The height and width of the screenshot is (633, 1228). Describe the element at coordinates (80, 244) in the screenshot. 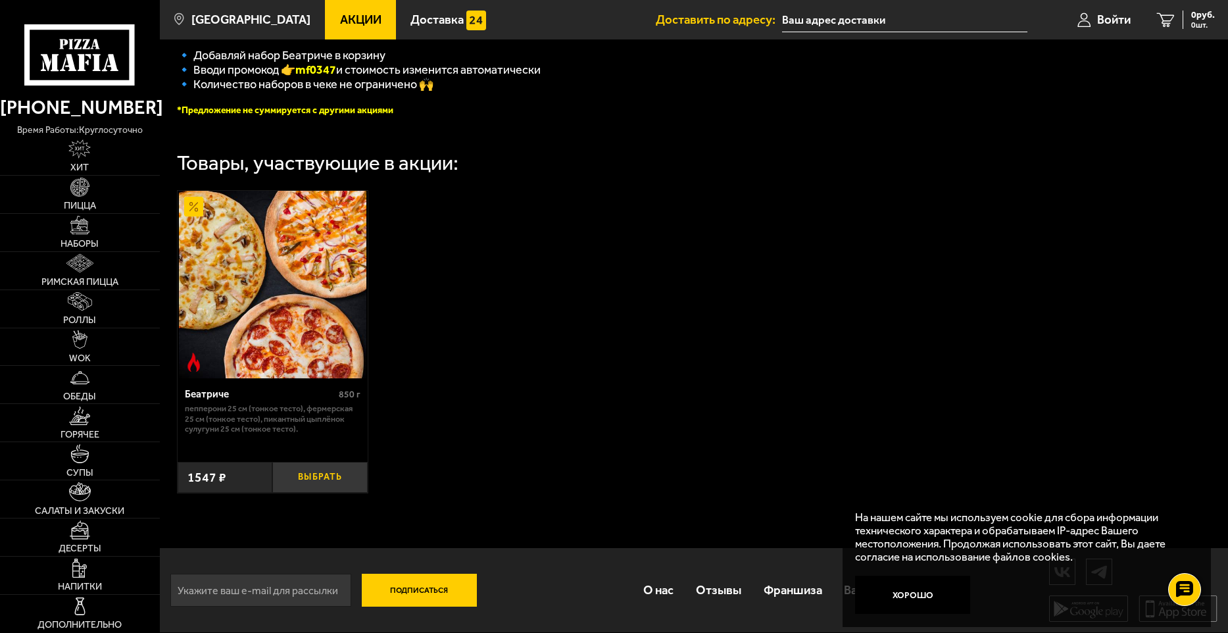

I see `span: Наборы` at that location.